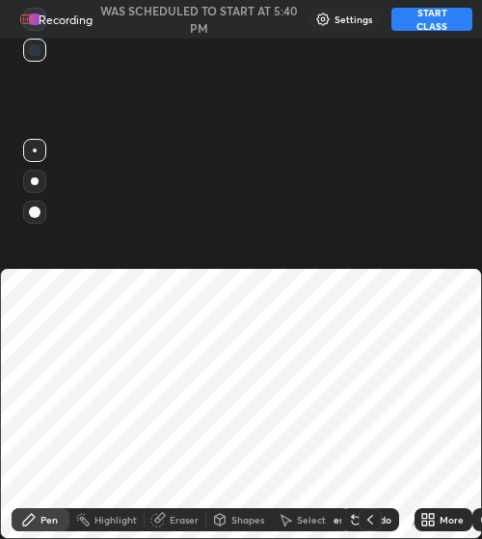 The width and height of the screenshot is (482, 539). I want to click on img: class-settings-icons, so click(323, 19).